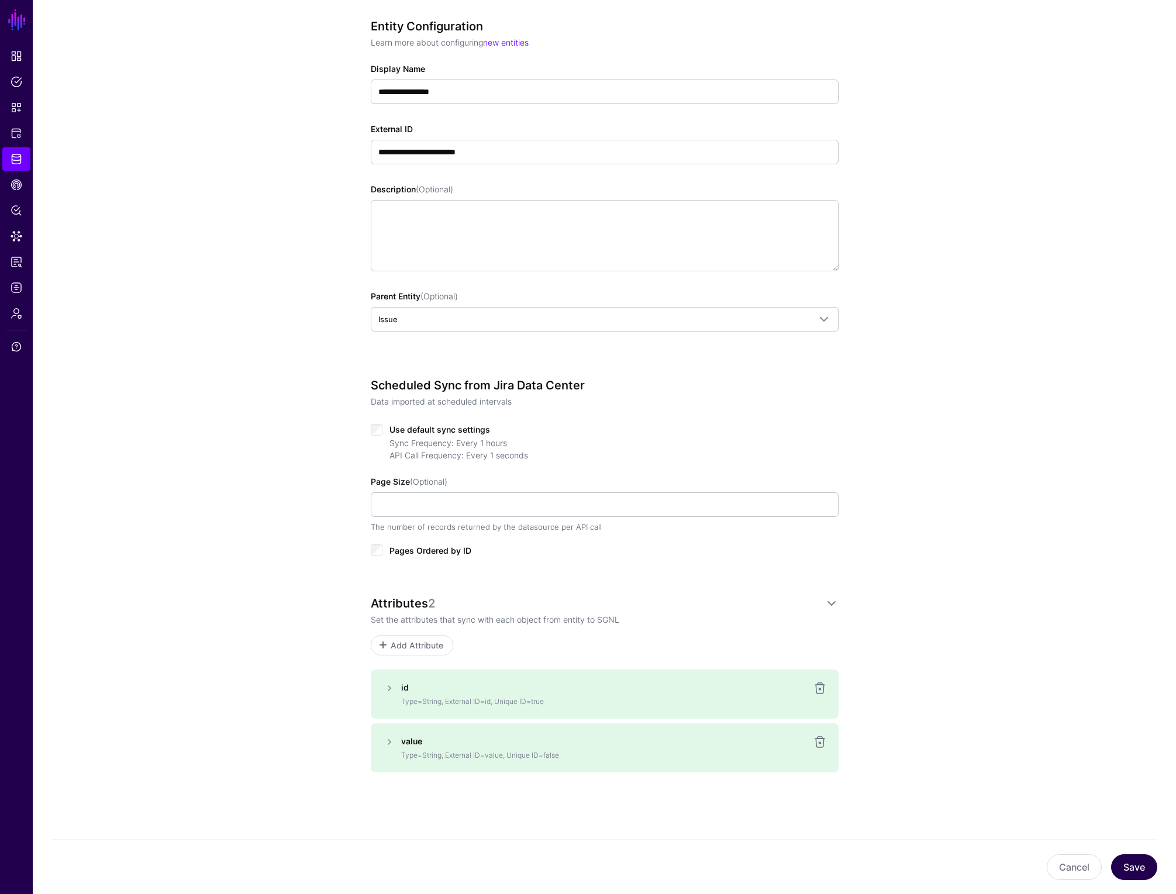 Image resolution: width=1176 pixels, height=894 pixels. Describe the element at coordinates (392, 129) in the screenshot. I see `label: External ID` at that location.